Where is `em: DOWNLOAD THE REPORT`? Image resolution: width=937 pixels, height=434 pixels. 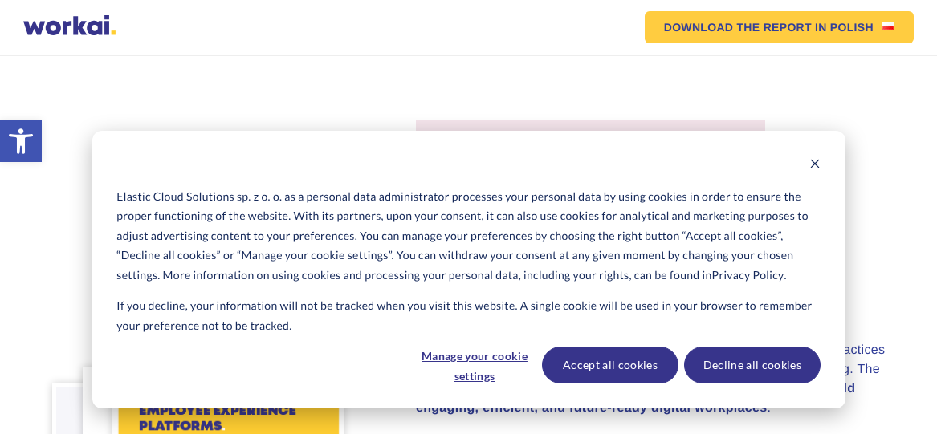 em: DOWNLOAD THE REPORT is located at coordinates (738, 27).